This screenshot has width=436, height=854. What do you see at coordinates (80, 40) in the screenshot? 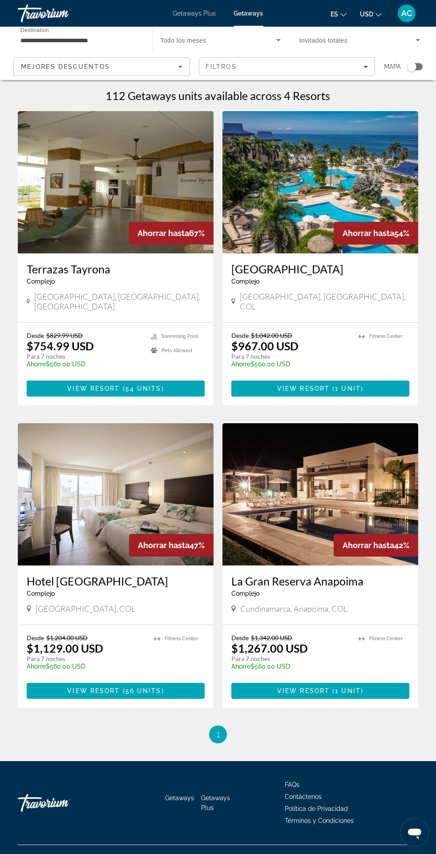
I see `input: Select destination` at bounding box center [80, 40].